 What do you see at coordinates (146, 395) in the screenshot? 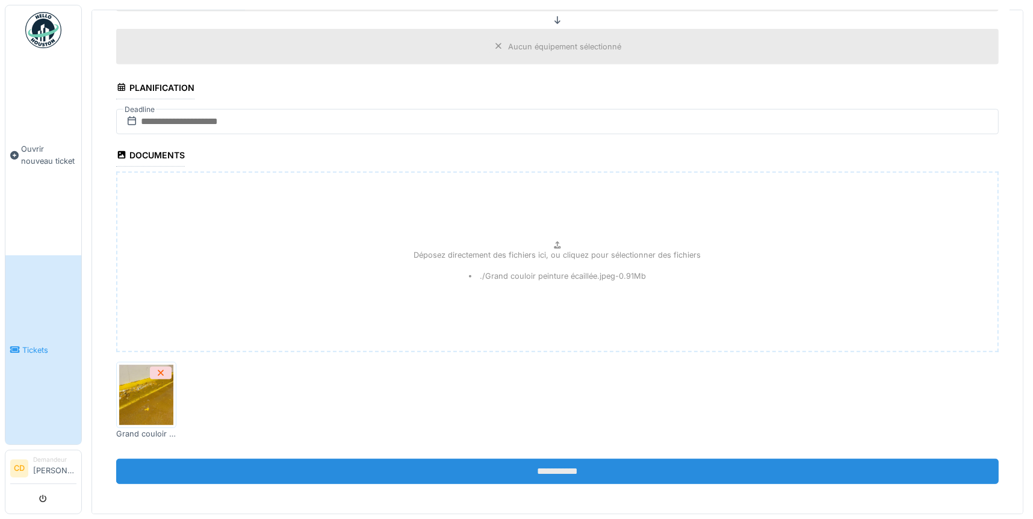
I see `img: 59qtz6uaka1a10ml7sdfouum3lea` at bounding box center [146, 395].